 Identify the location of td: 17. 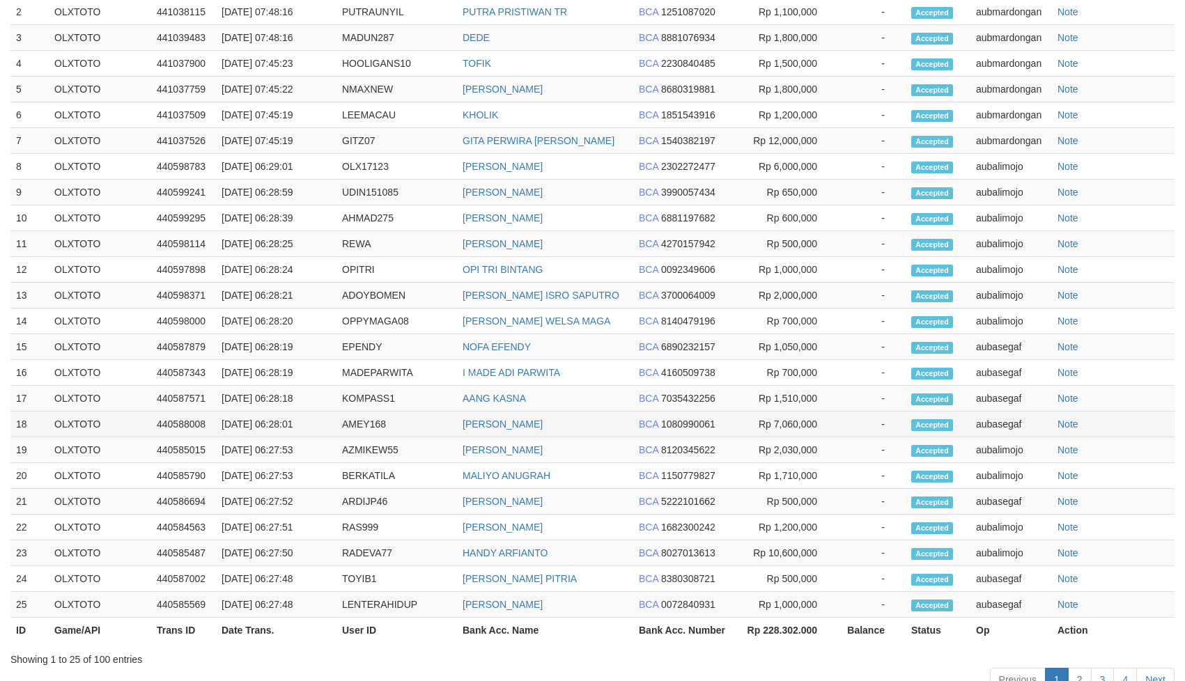
(29, 398).